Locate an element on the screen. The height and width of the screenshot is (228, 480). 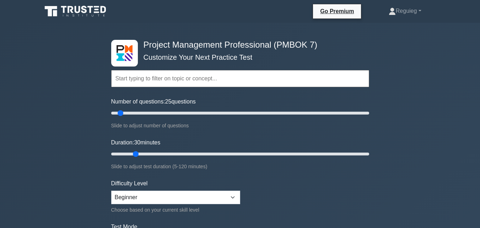
input: Start typing to filter on topic or concept... is located at coordinates (240, 78).